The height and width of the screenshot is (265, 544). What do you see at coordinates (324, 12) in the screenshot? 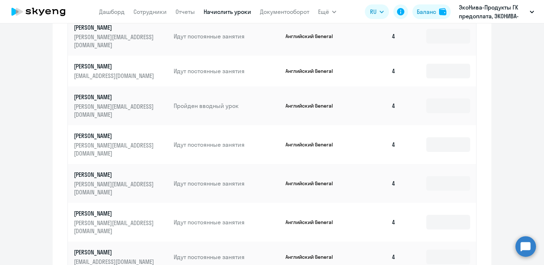
I see `span: Ещё` at bounding box center [324, 12].